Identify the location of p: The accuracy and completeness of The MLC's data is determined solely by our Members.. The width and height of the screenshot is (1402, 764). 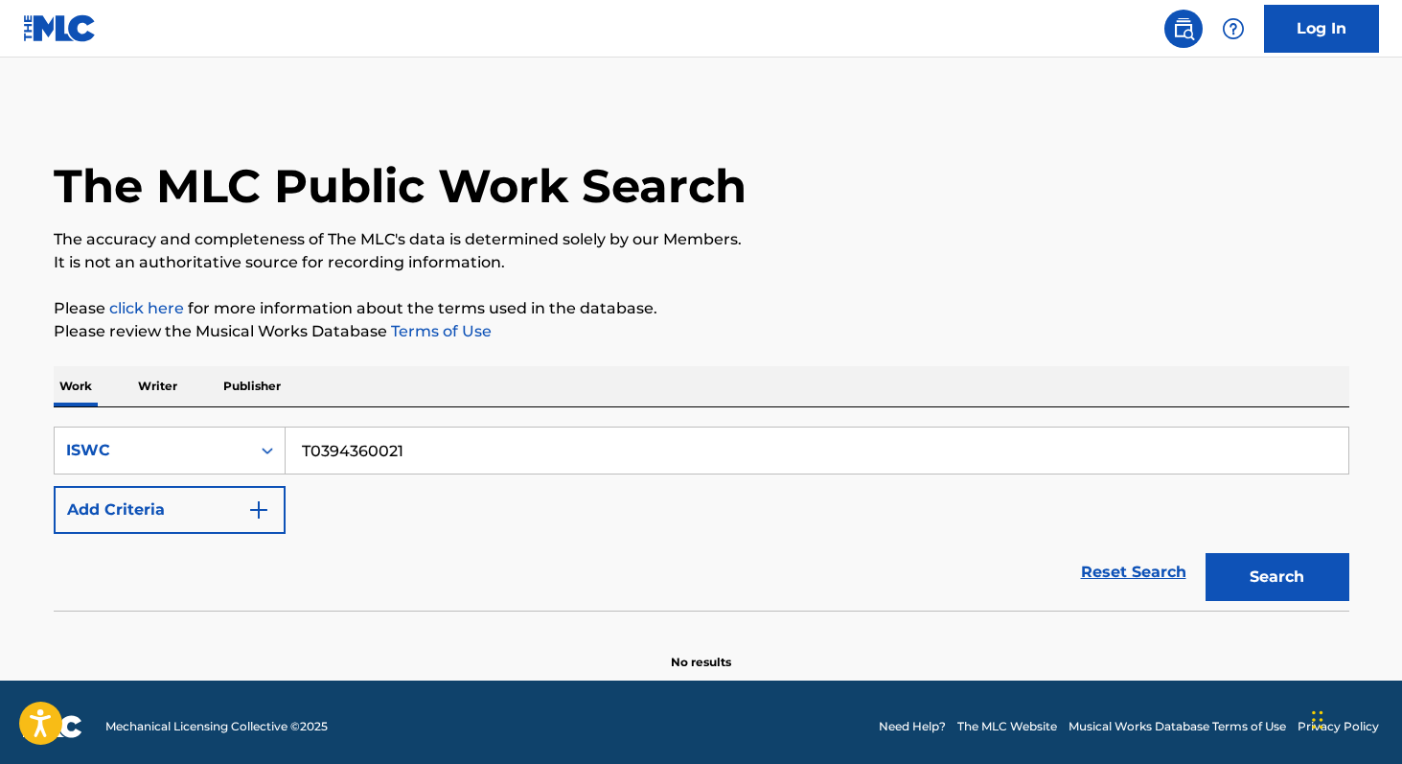
(702, 240).